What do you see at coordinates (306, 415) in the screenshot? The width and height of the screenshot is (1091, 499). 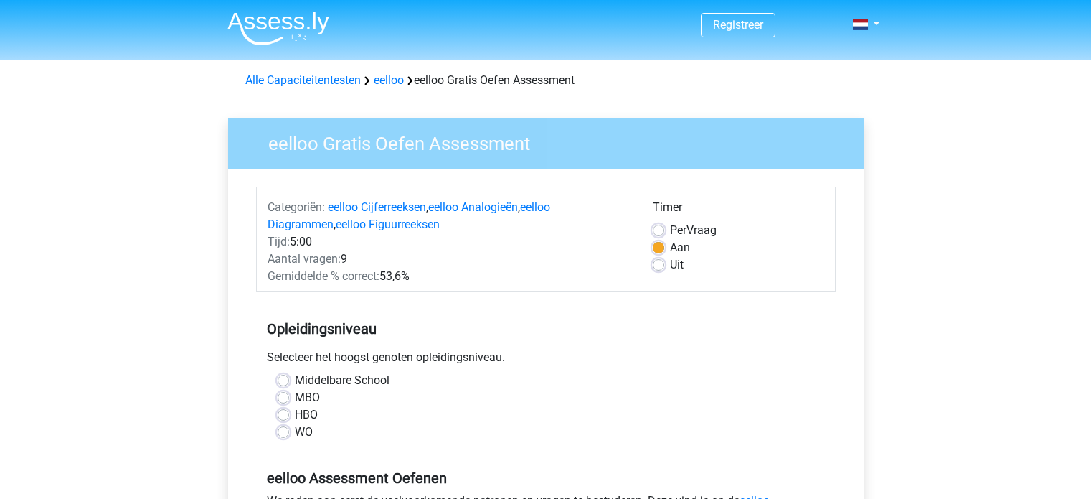 I see `label: HBO` at bounding box center [306, 415].